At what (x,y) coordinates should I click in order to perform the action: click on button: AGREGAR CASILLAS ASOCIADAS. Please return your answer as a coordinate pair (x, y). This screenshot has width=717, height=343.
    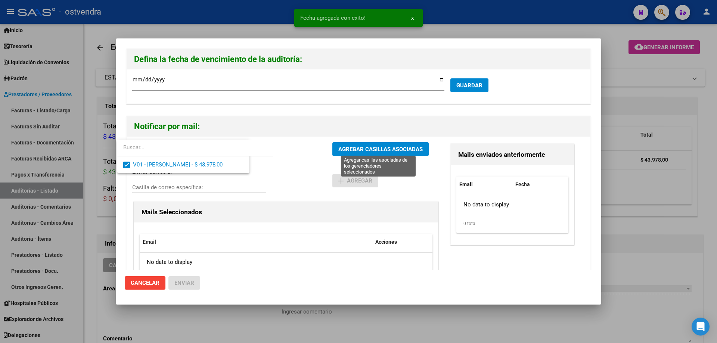
    Looking at the image, I should click on (381, 149).